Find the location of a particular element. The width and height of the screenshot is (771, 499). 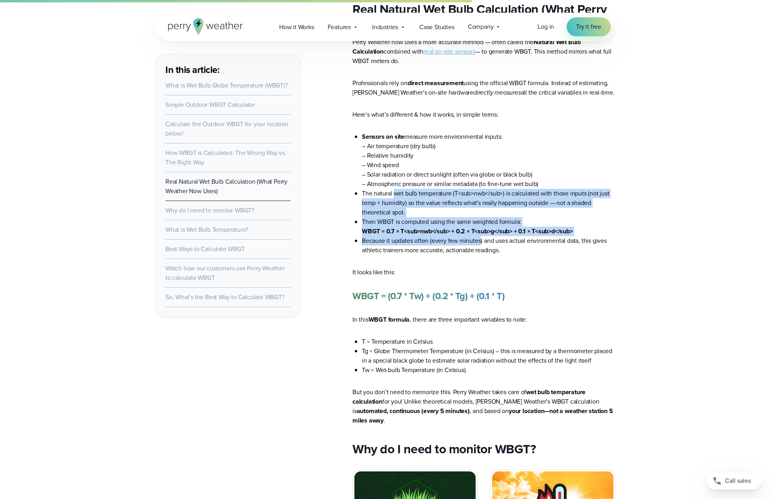

a: Log in is located at coordinates (546, 27).